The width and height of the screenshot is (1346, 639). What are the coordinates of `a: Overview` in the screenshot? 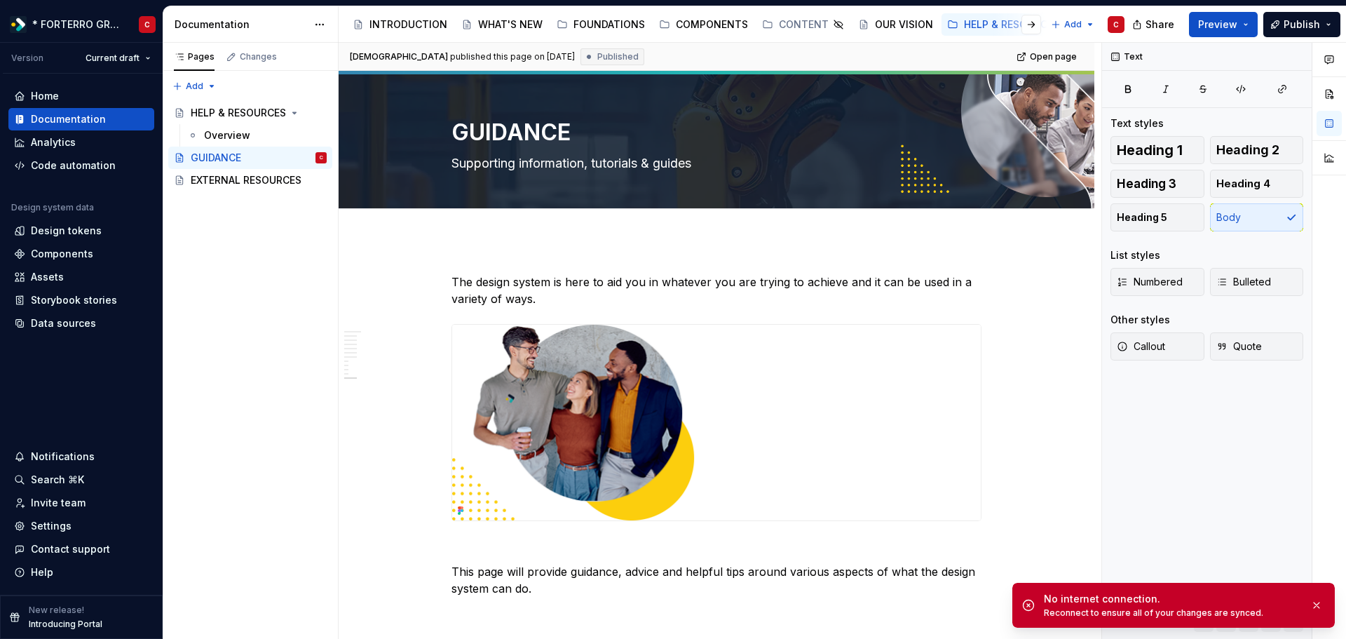 It's located at (257, 135).